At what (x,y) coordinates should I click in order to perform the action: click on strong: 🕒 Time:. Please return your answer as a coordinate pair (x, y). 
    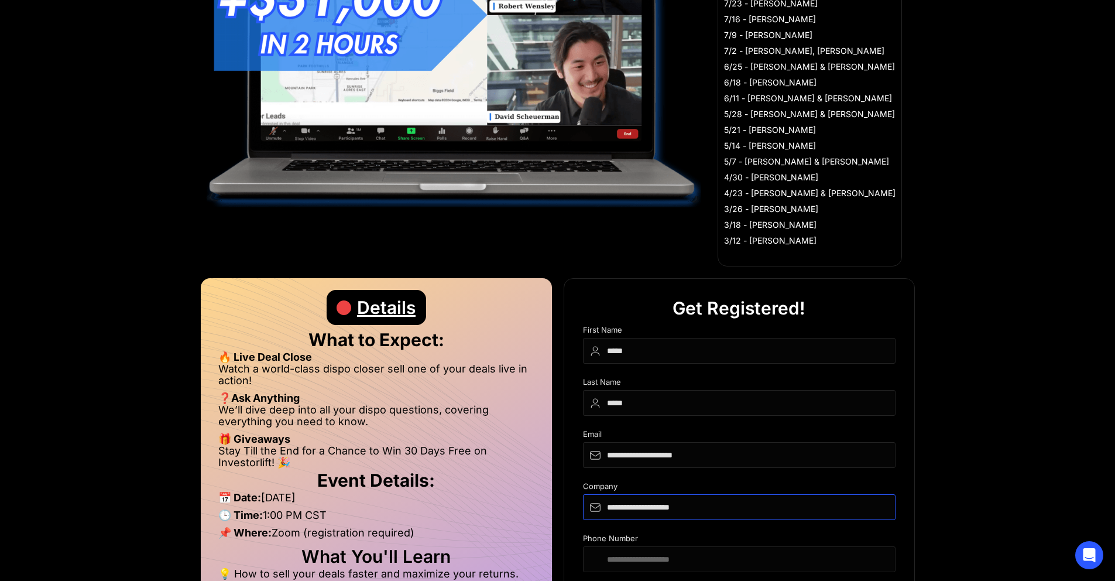
    Looking at the image, I should click on (241, 515).